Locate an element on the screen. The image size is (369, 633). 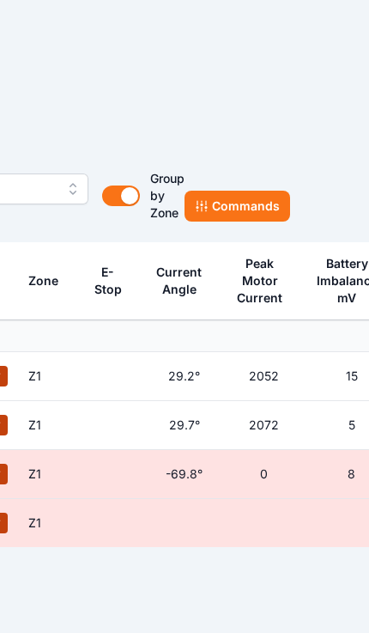
div: Peak Motor Current is located at coordinates (260, 281).